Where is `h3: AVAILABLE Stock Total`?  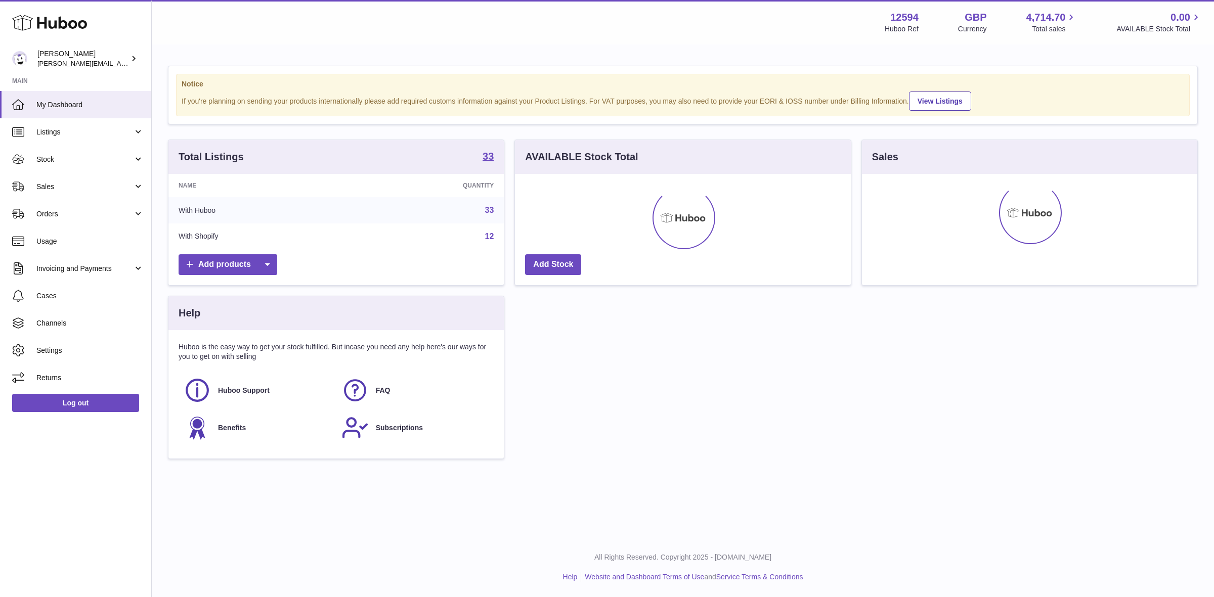
h3: AVAILABLE Stock Total is located at coordinates (581, 157).